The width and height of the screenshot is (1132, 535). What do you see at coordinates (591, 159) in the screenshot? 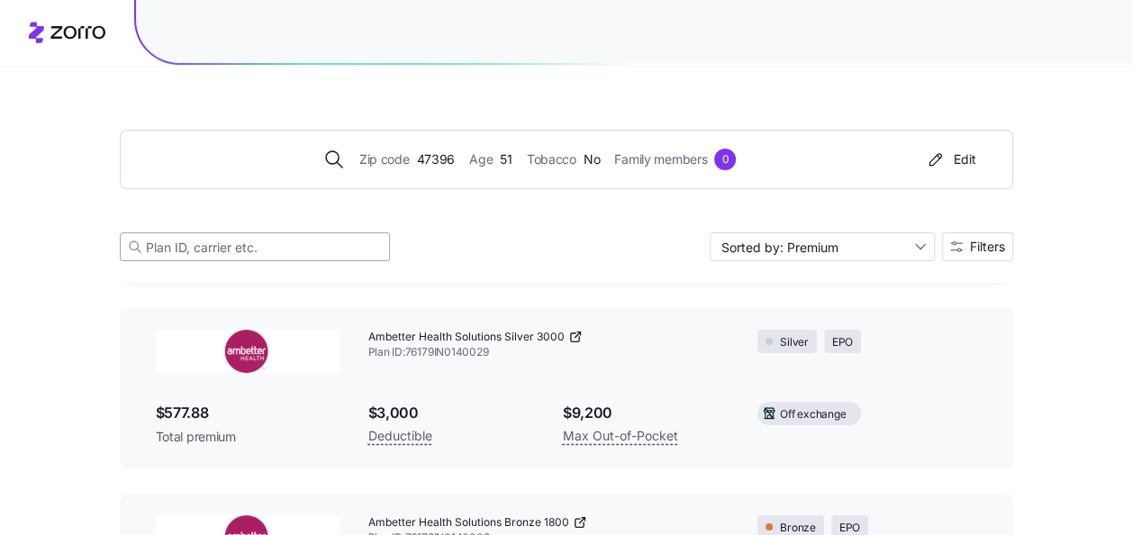
I see `span: No` at bounding box center [591, 159].